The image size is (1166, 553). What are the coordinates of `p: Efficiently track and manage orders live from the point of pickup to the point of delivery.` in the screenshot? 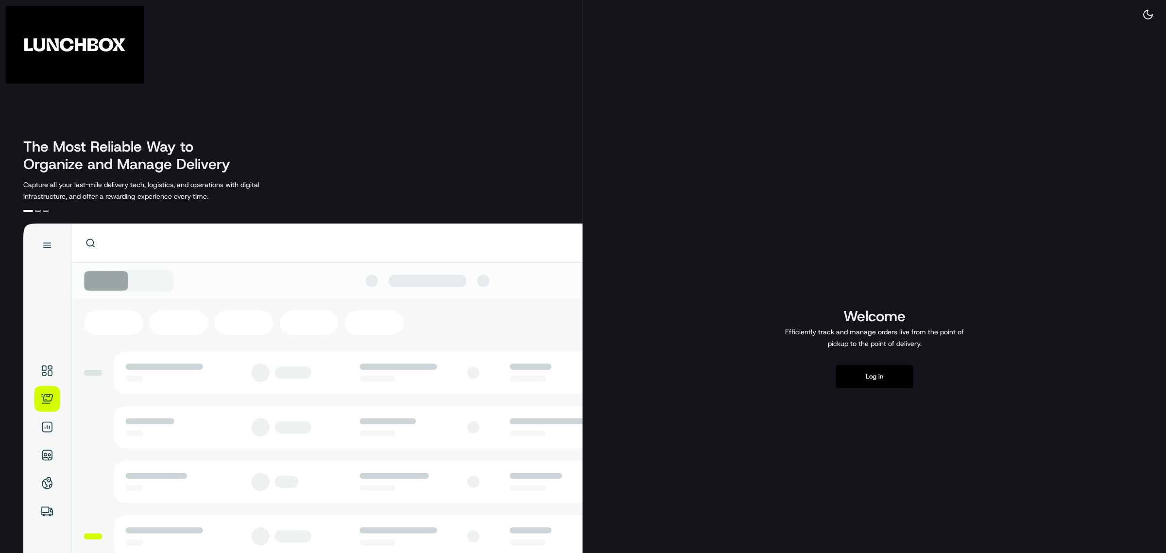 It's located at (874, 338).